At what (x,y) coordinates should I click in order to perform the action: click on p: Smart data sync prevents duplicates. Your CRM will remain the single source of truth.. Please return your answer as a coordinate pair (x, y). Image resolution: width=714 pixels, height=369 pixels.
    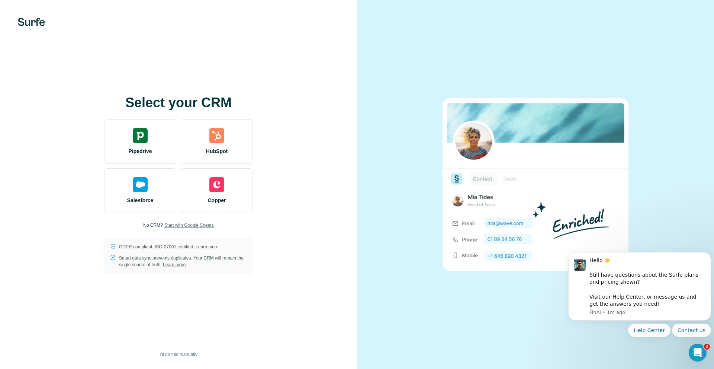
    Looking at the image, I should click on (183, 261).